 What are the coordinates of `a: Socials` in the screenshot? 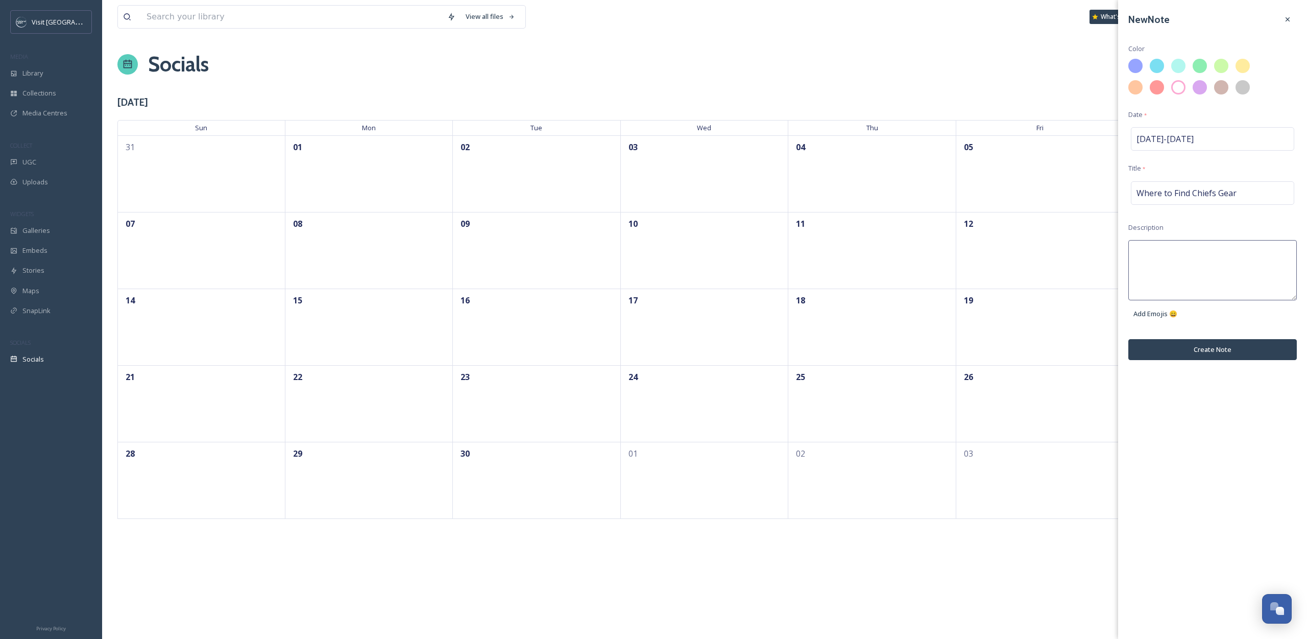 It's located at (178, 64).